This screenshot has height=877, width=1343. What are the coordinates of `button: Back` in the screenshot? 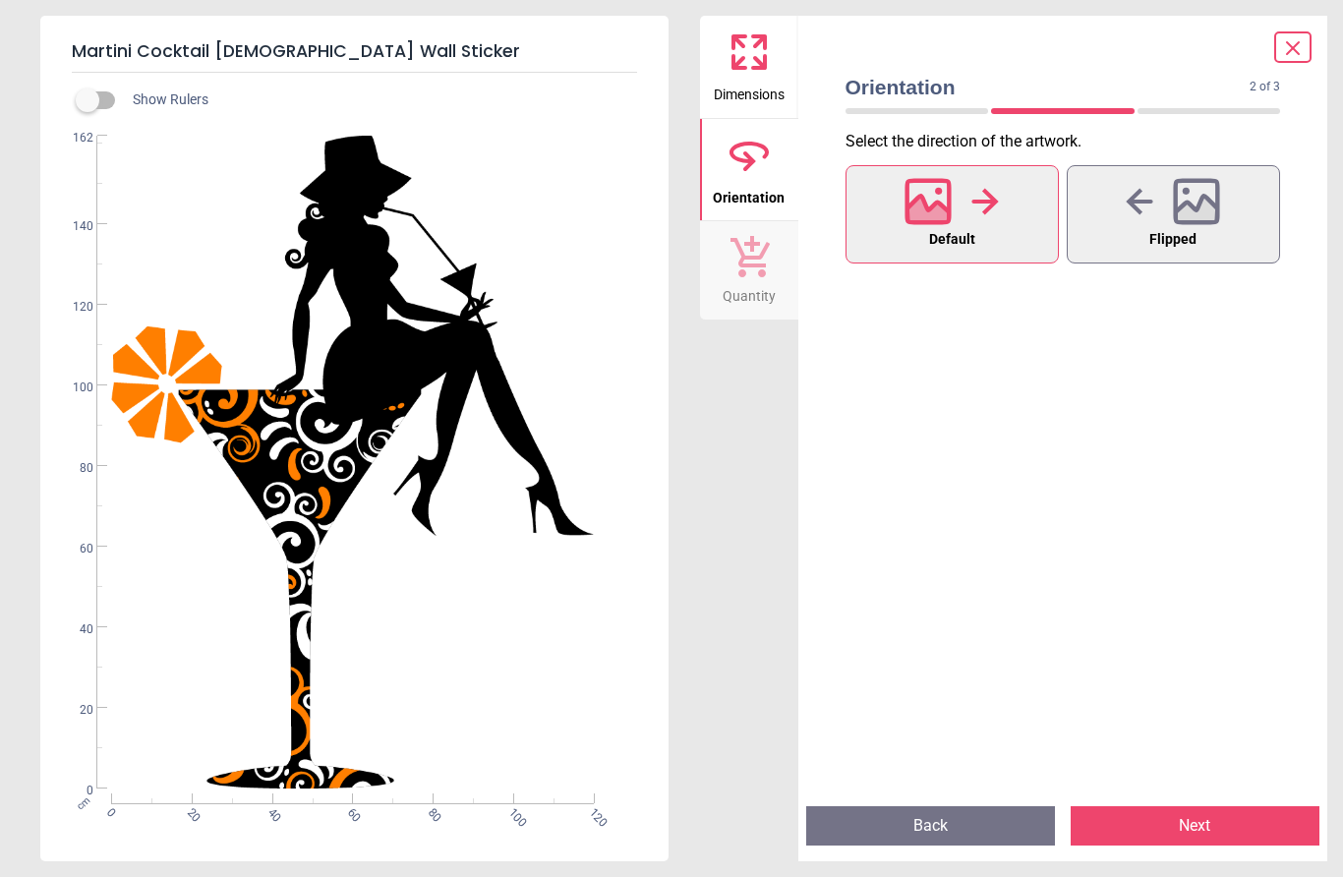 It's located at (930, 826).